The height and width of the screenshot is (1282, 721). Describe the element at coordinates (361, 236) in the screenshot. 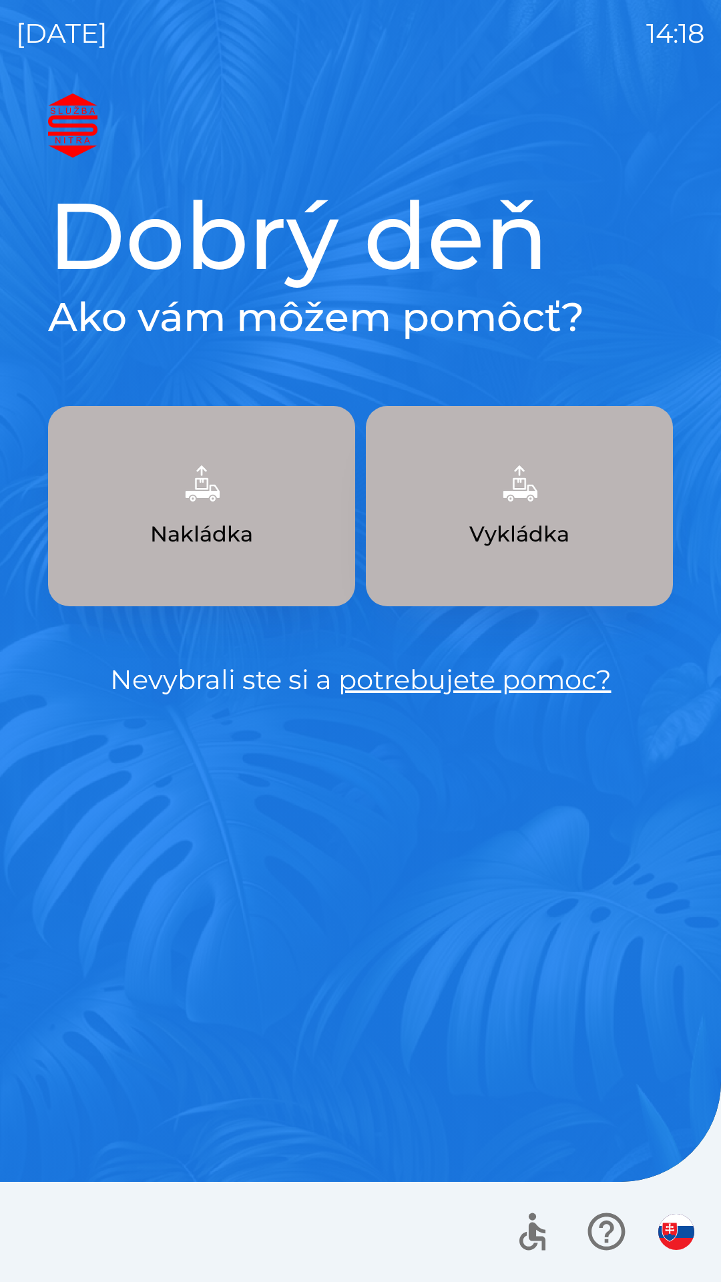

I see `h1: Dobrý deň` at that location.